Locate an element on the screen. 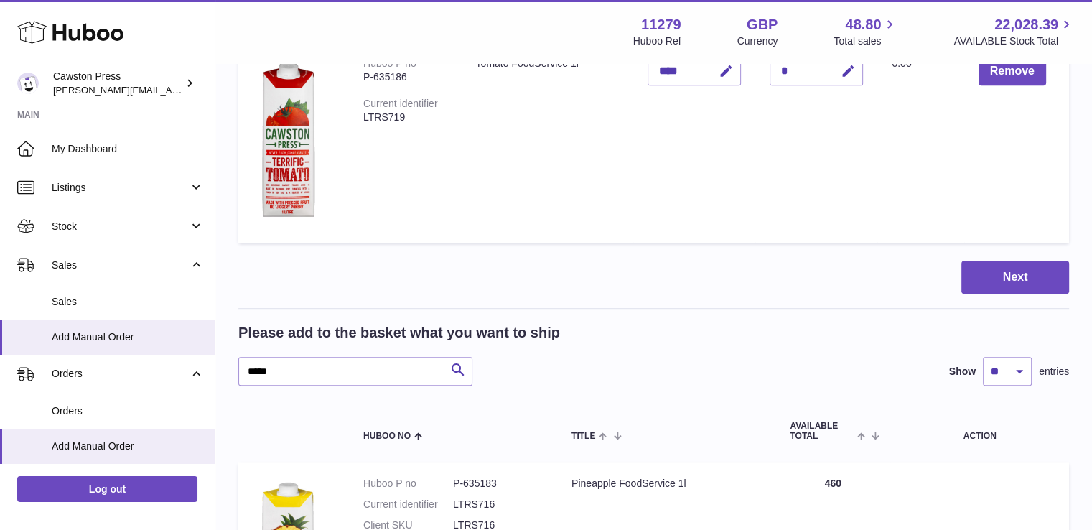  span: Stock is located at coordinates (120, 226).